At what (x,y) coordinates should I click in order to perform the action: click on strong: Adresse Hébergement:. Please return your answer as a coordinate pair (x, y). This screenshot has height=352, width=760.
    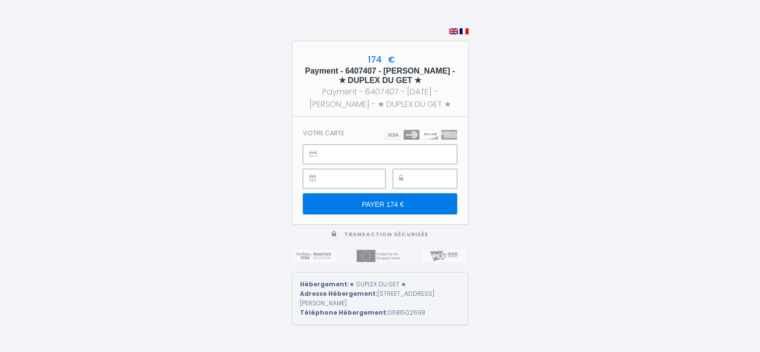
    Looking at the image, I should click on (339, 293).